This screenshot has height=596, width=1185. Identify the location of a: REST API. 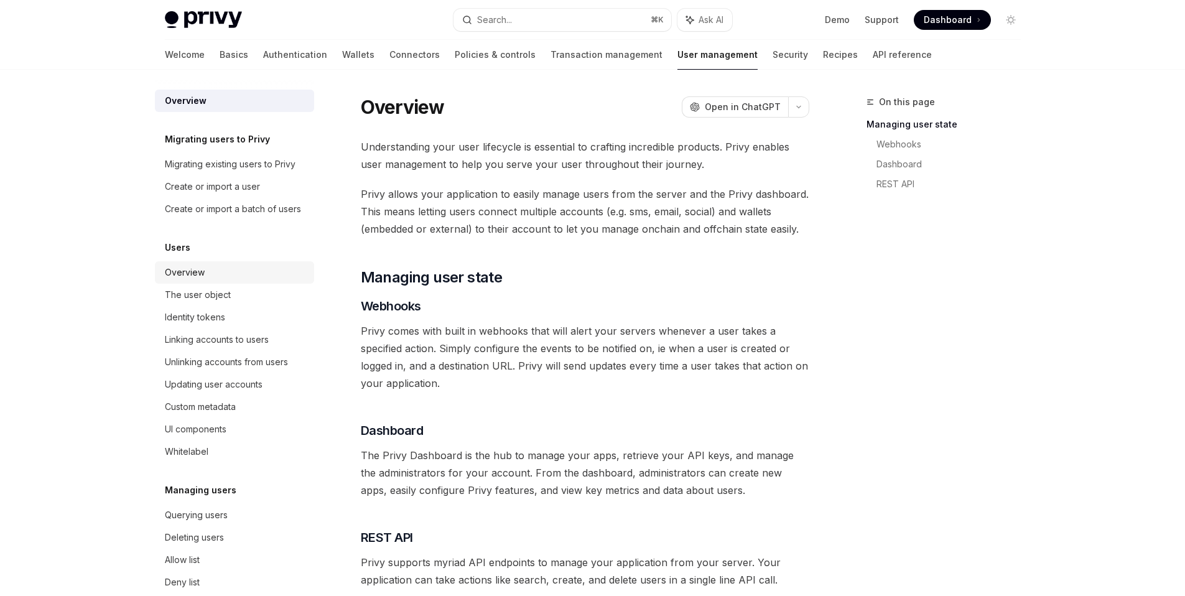
(954, 184).